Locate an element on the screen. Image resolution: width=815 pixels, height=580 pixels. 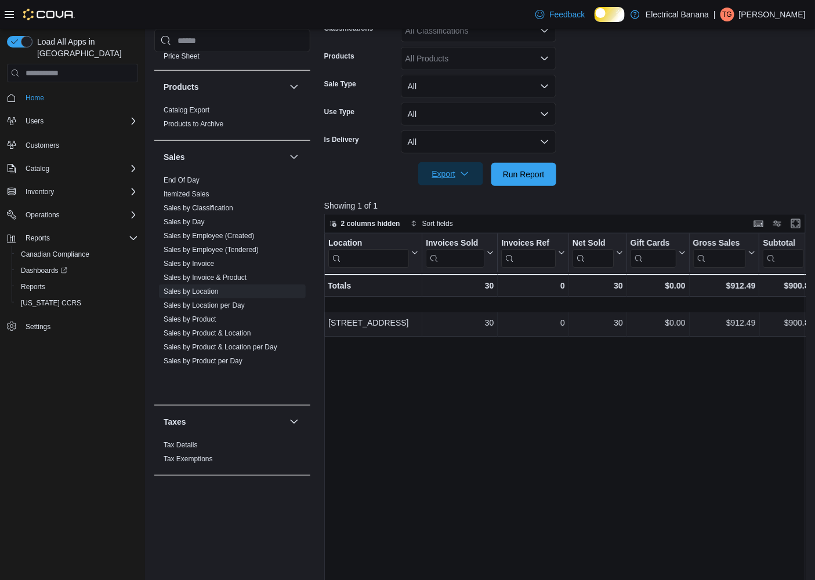
span: Home is located at coordinates (35, 98).